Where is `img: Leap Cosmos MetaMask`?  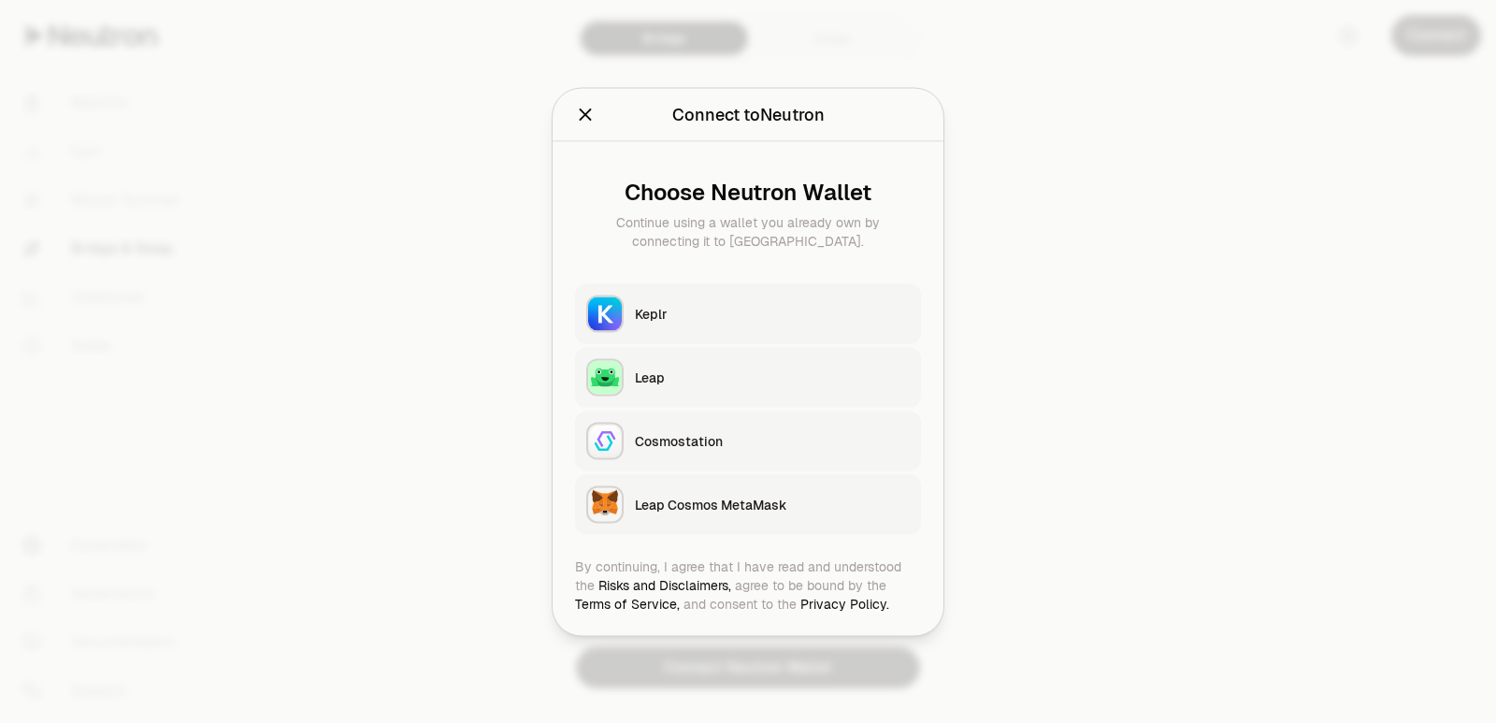
img: Leap Cosmos MetaMask is located at coordinates (605, 504).